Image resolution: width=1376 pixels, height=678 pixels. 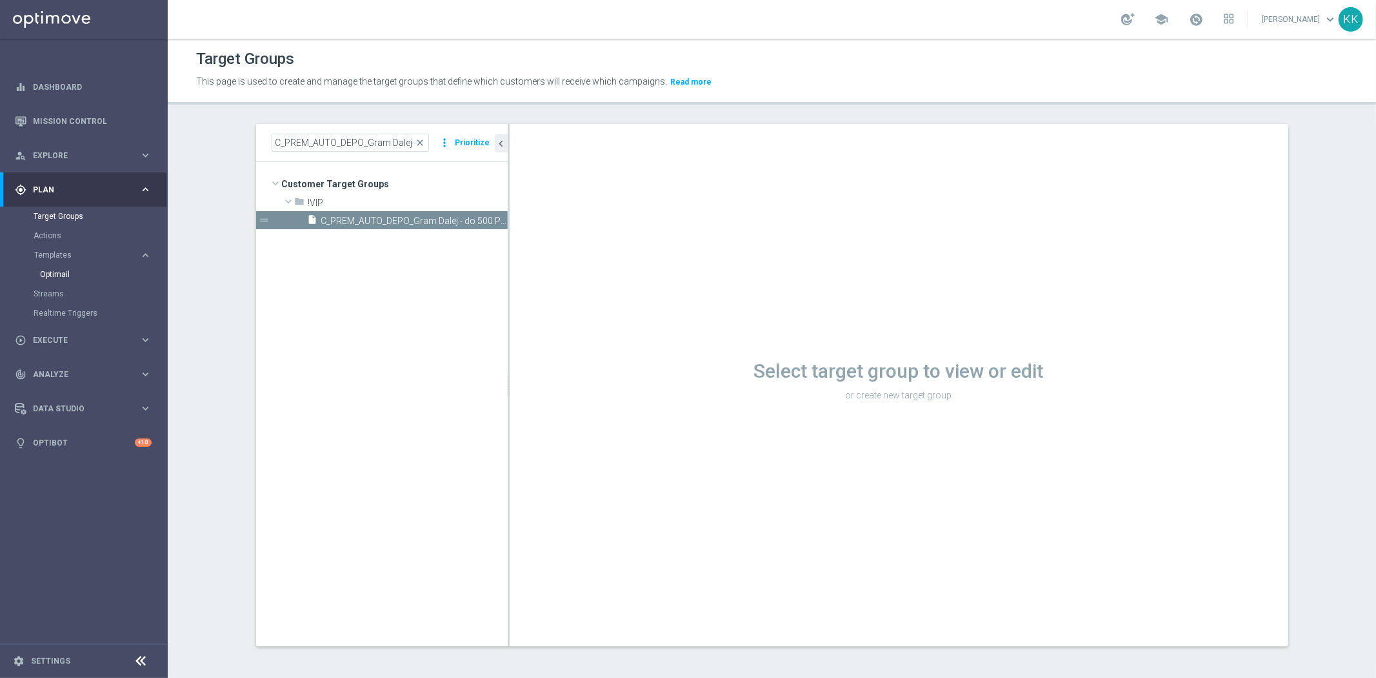 I want to click on span: Data Studio, so click(x=86, y=408).